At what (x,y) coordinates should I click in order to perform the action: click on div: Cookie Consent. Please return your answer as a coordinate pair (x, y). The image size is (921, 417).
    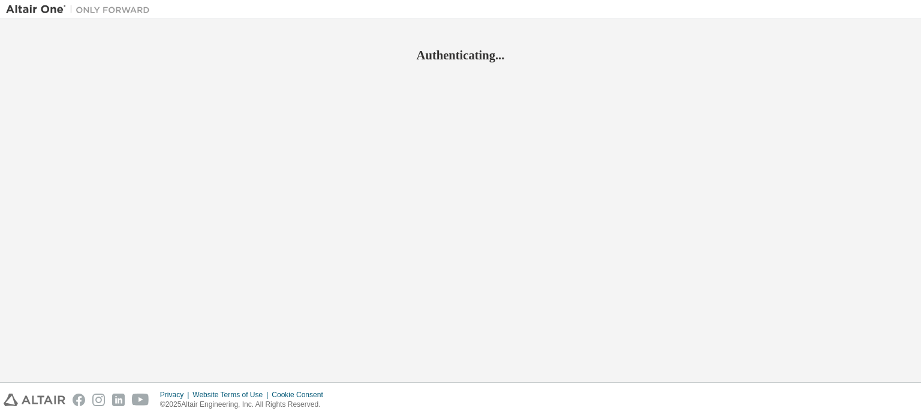
    Looking at the image, I should click on (301, 395).